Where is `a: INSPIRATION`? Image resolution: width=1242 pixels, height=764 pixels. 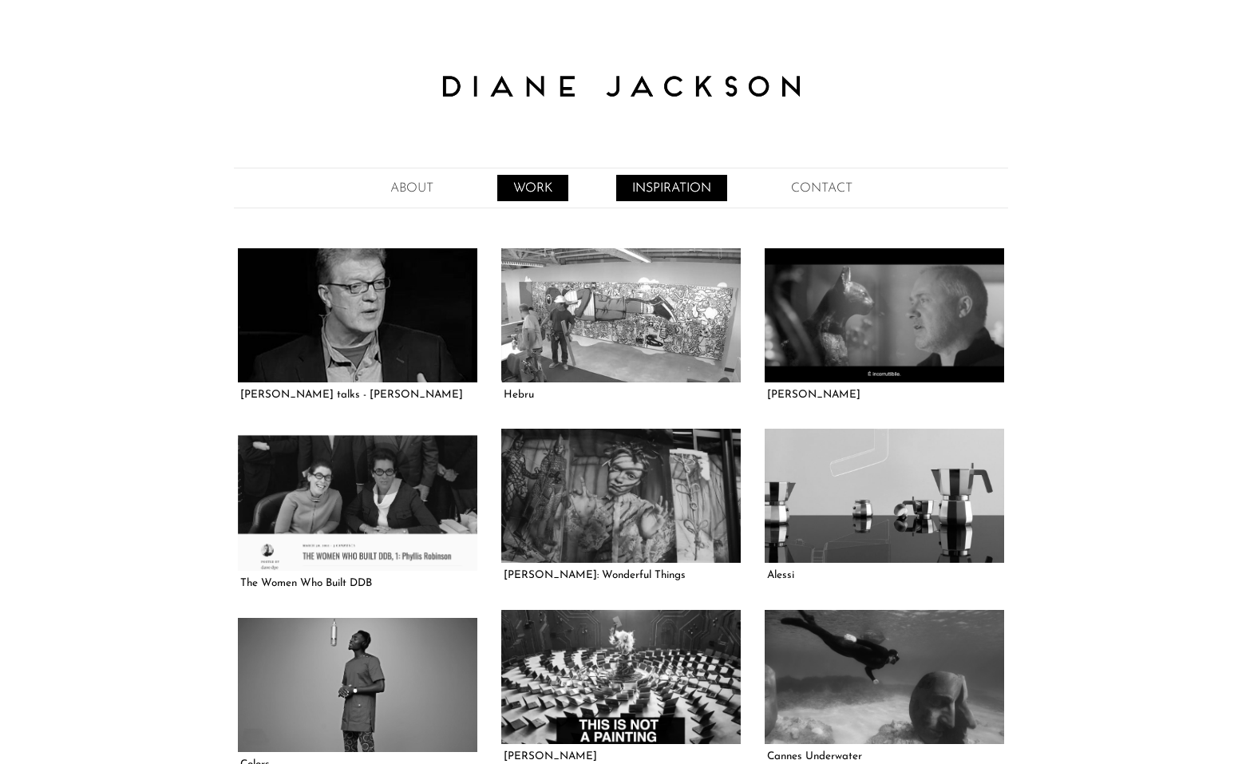 a: INSPIRATION is located at coordinates (671, 188).